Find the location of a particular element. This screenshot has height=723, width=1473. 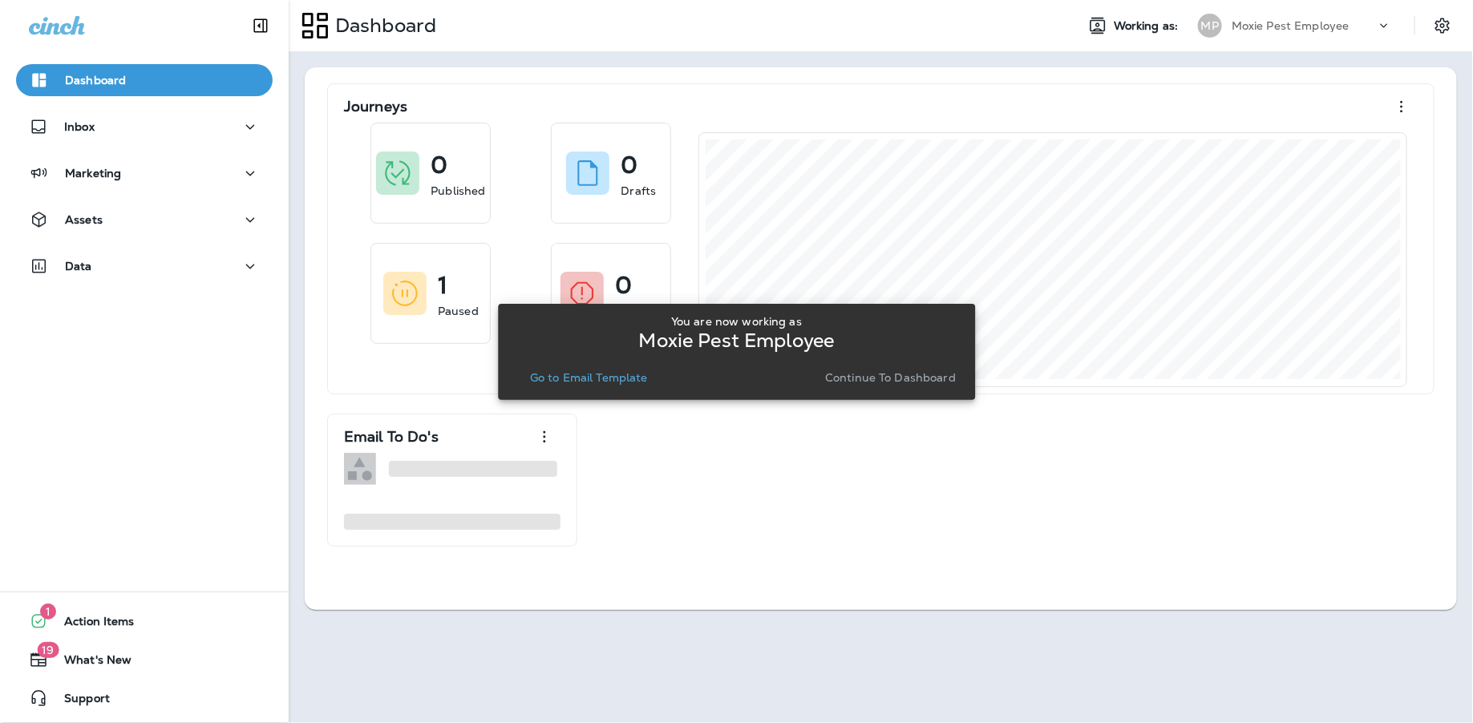

p: Published is located at coordinates (458, 191).